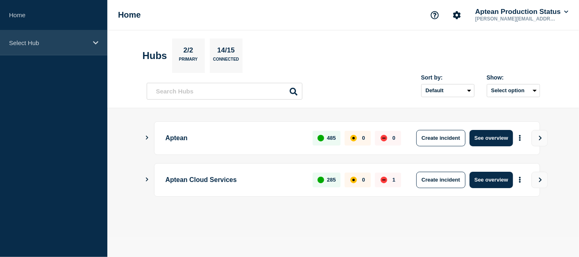 Image resolution: width=579 pixels, height=257 pixels. I want to click on p: 14/15, so click(226, 52).